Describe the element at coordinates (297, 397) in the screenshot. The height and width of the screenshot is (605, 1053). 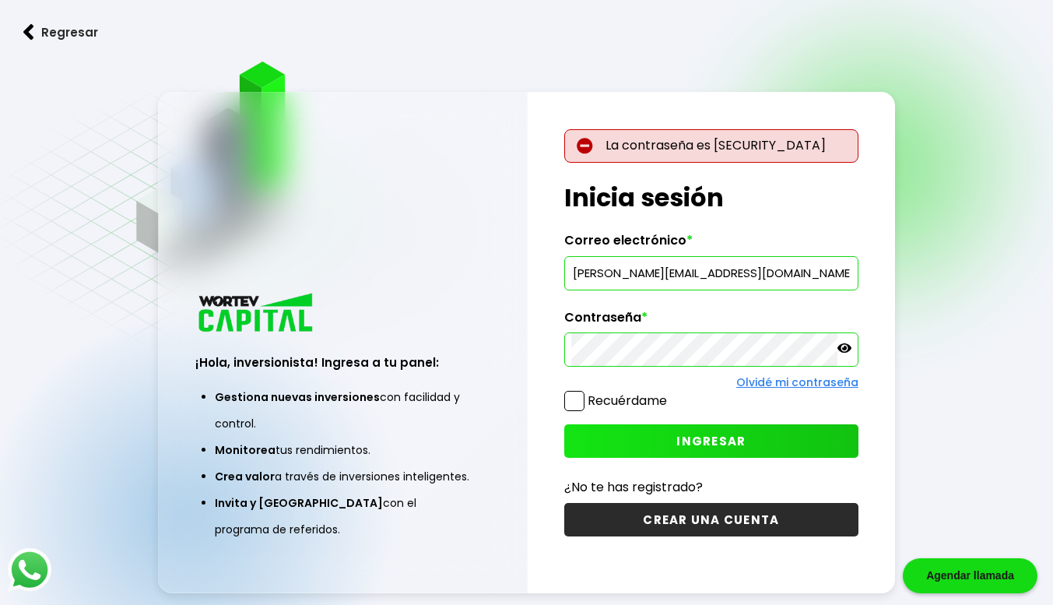
I see `span: Gestiona nuevas inversiones` at that location.